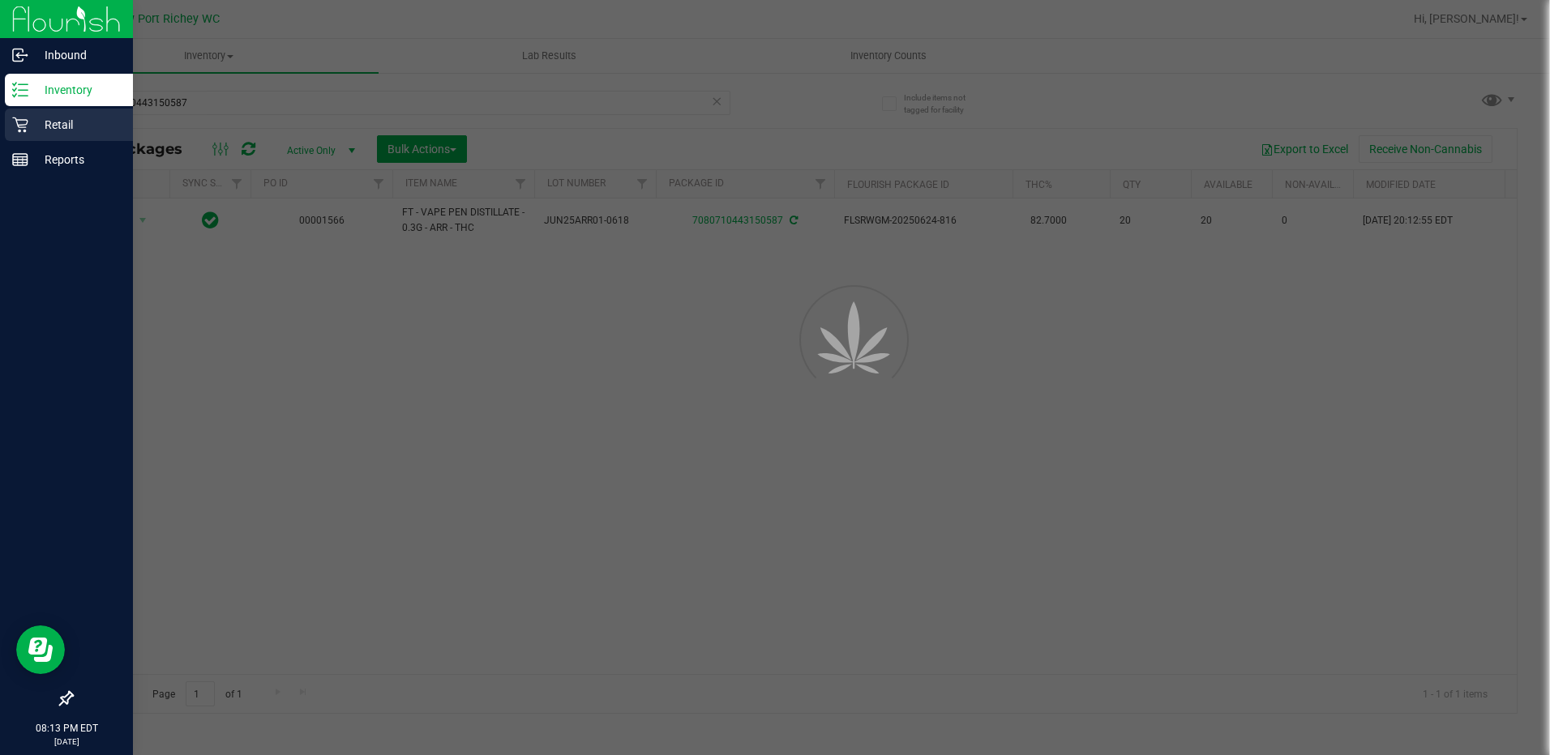 This screenshot has height=755, width=1550. What do you see at coordinates (20, 90) in the screenshot?
I see `inline-svg: Inventory` at bounding box center [20, 90].